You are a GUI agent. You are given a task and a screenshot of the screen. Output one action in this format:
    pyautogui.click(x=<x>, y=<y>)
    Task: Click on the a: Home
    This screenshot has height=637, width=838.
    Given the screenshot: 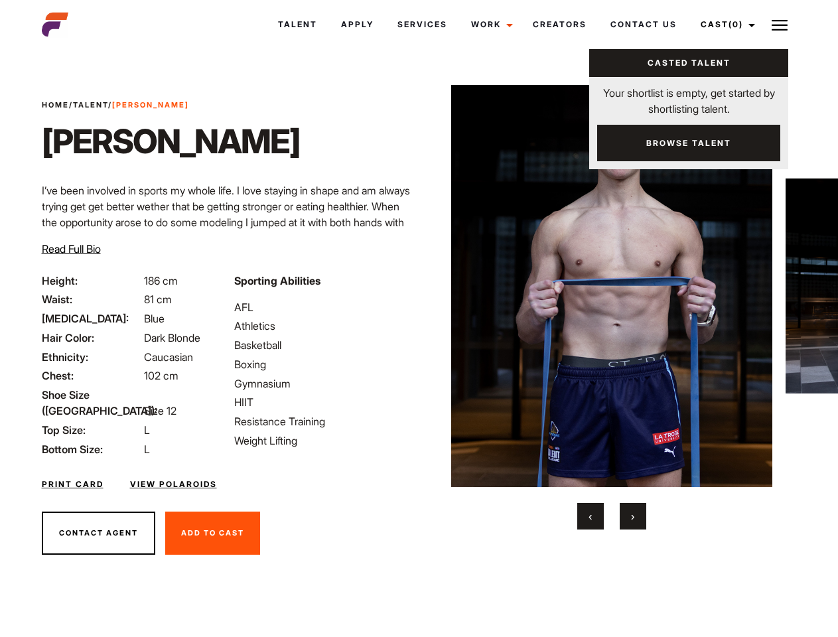 What is the action you would take?
    pyautogui.click(x=55, y=105)
    